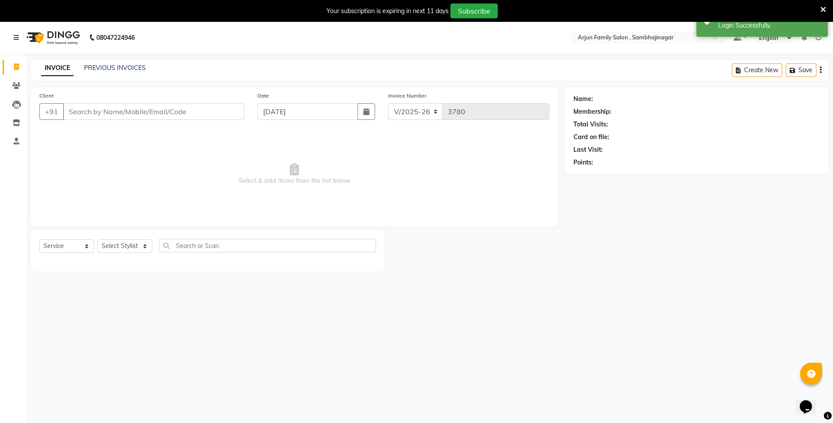  Describe the element at coordinates (57, 68) in the screenshot. I see `a: INVOICE` at that location.